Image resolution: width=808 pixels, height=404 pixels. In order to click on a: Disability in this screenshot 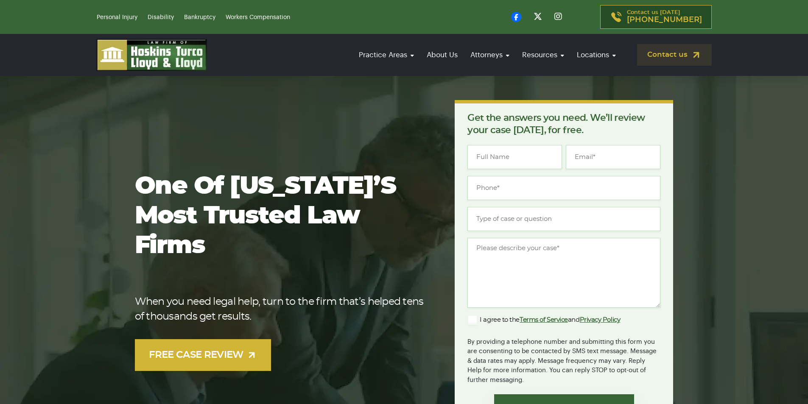, I will do `click(161, 17)`.